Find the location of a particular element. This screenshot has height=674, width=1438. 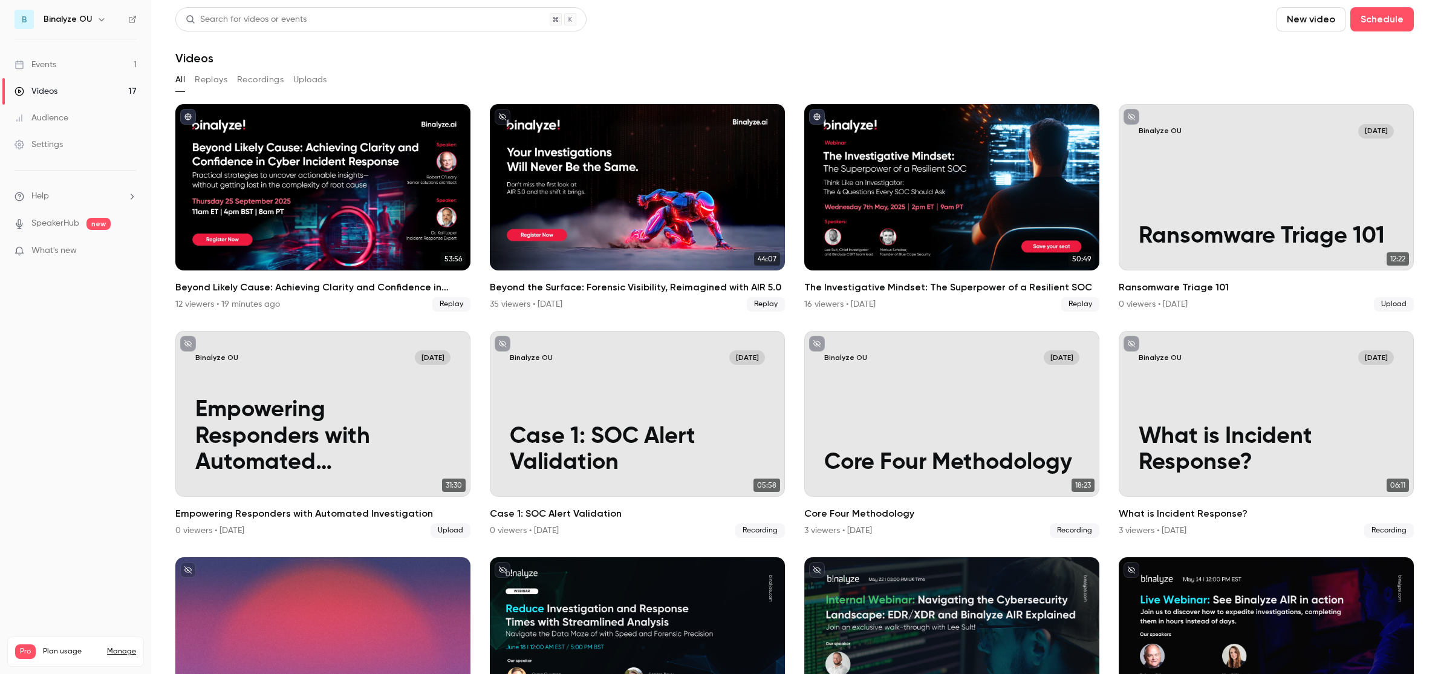

span: 18:23 is located at coordinates (1083, 485).